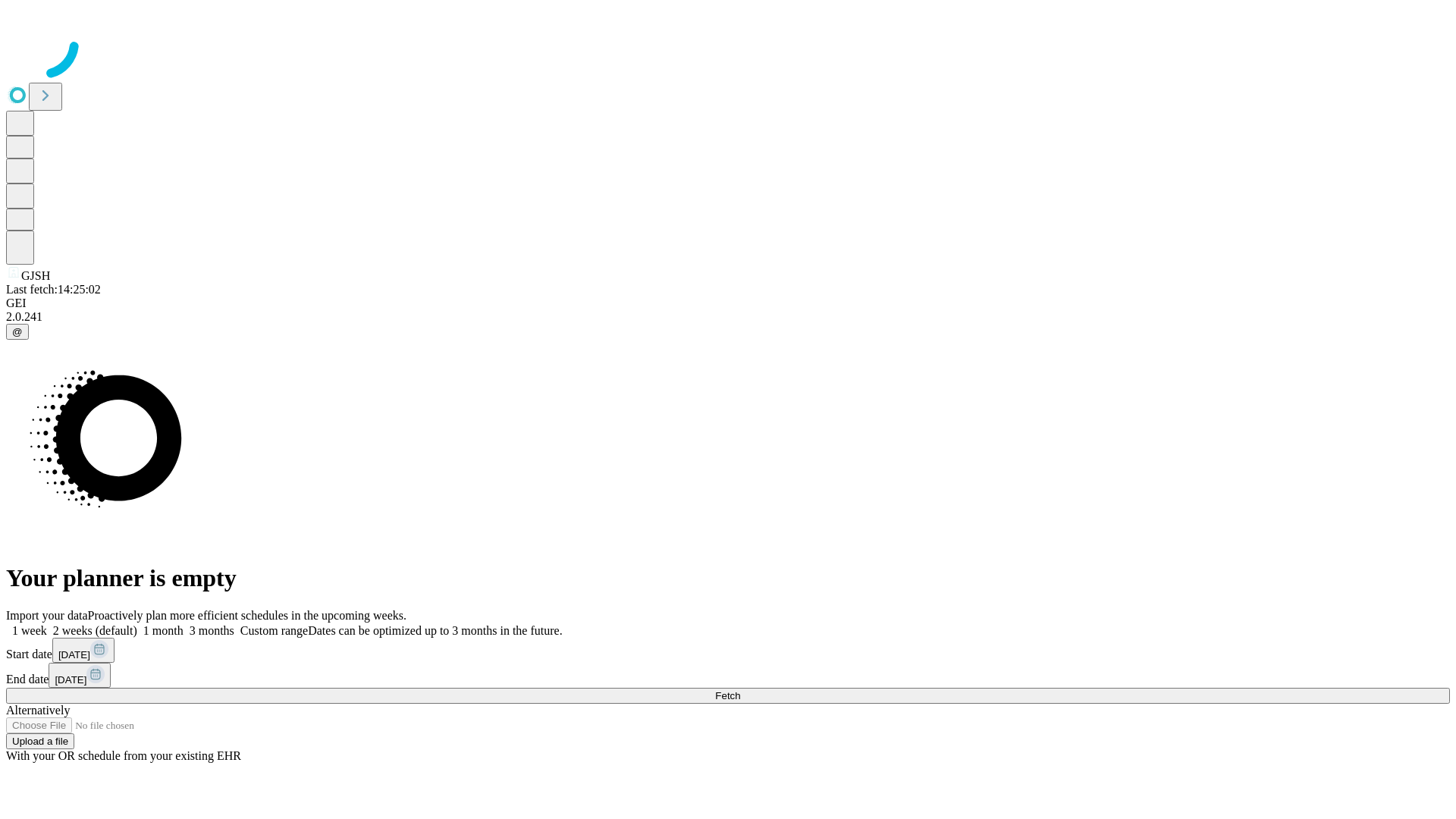 This screenshot has width=1456, height=819. What do you see at coordinates (728, 675) in the screenshot?
I see `div: End date` at bounding box center [728, 675].